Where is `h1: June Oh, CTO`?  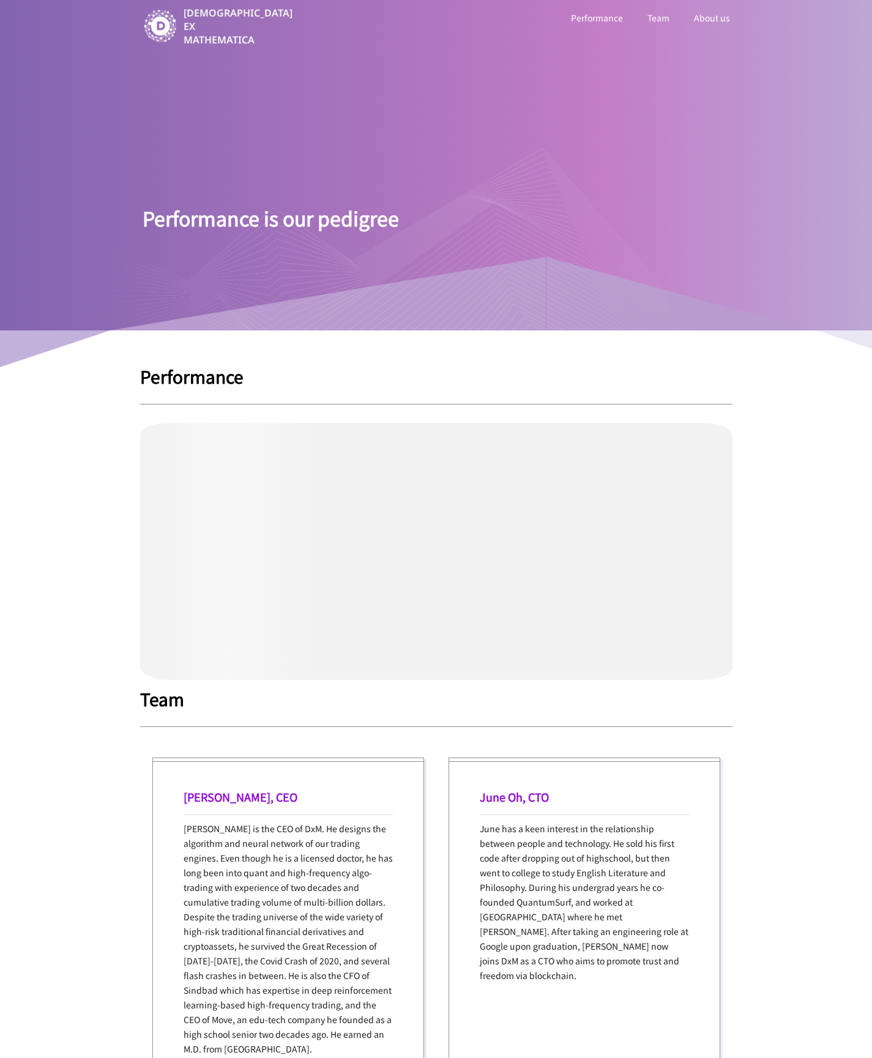
h1: June Oh, CTO is located at coordinates (584, 797).